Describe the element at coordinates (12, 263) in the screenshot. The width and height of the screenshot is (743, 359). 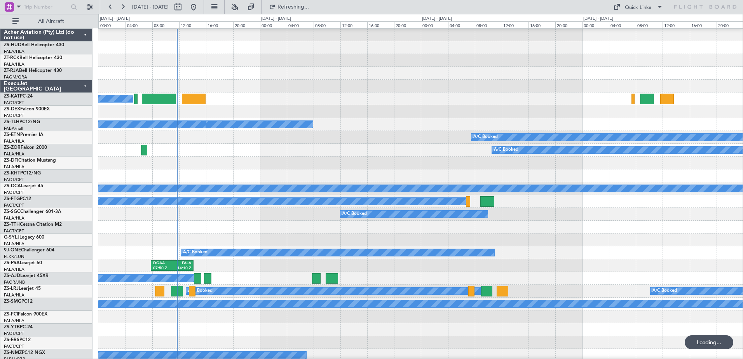
I see `span: ZS-PSA` at that location.